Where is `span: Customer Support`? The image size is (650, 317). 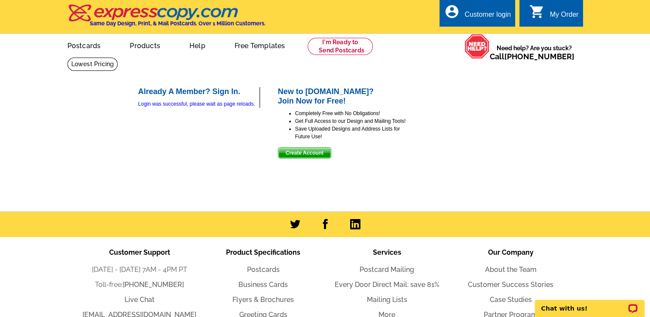
span: Customer Support is located at coordinates (140, 252).